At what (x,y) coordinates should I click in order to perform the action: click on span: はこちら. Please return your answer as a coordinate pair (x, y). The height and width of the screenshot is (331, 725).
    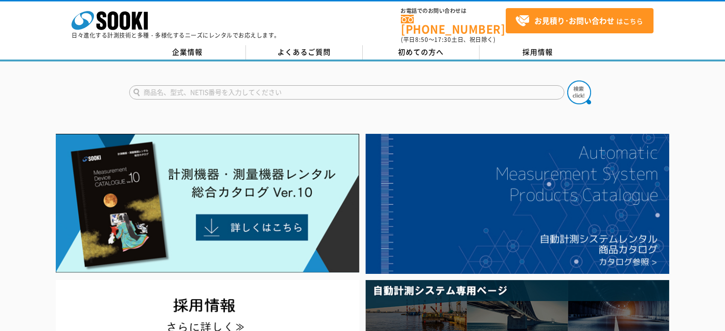
    Looking at the image, I should click on (579, 21).